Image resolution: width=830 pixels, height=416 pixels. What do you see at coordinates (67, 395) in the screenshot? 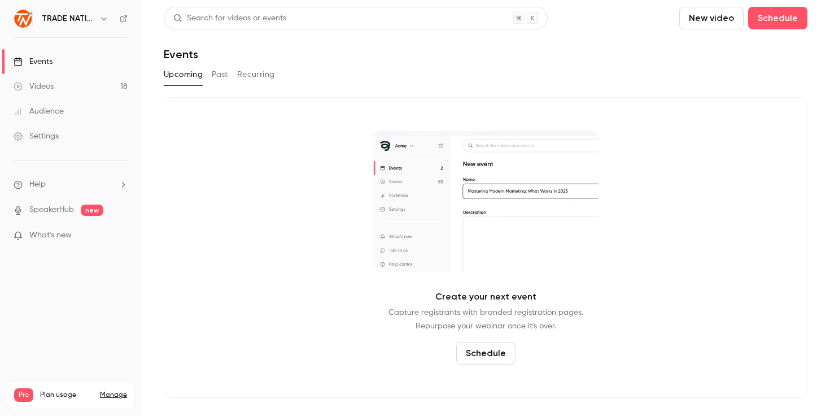
I see `span: Plan usage` at bounding box center [67, 395].